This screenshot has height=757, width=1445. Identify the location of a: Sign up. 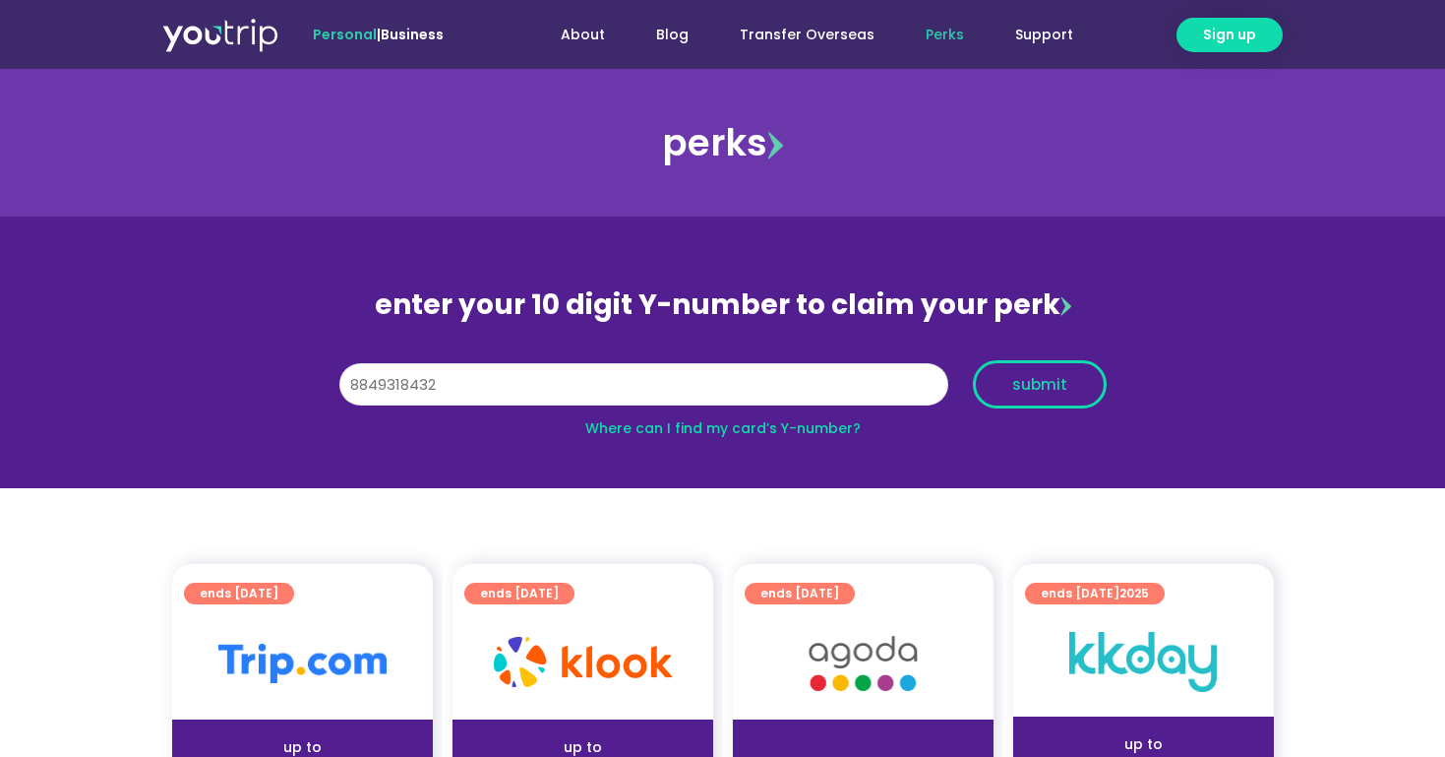
(1230, 34).